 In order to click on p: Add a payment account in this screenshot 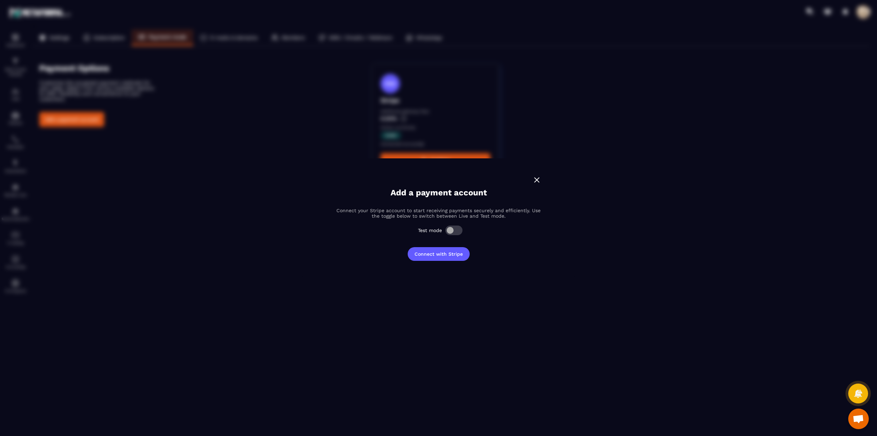, I will do `click(439, 193)`.